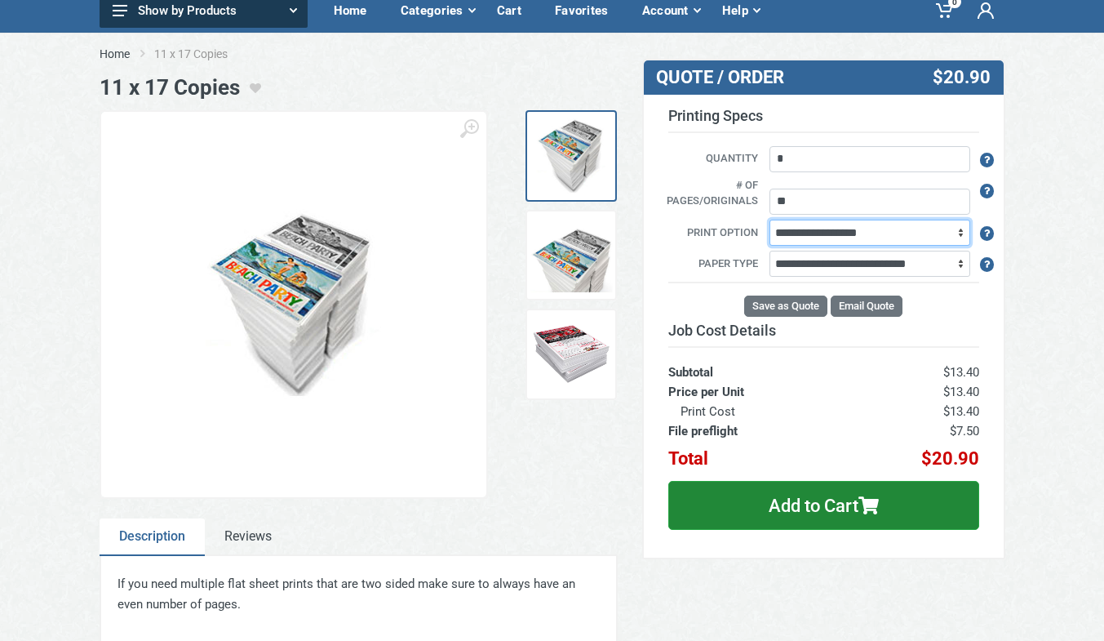 This screenshot has width=1104, height=641. What do you see at coordinates (571, 354) in the screenshot?
I see `a: Flyers` at bounding box center [571, 354].